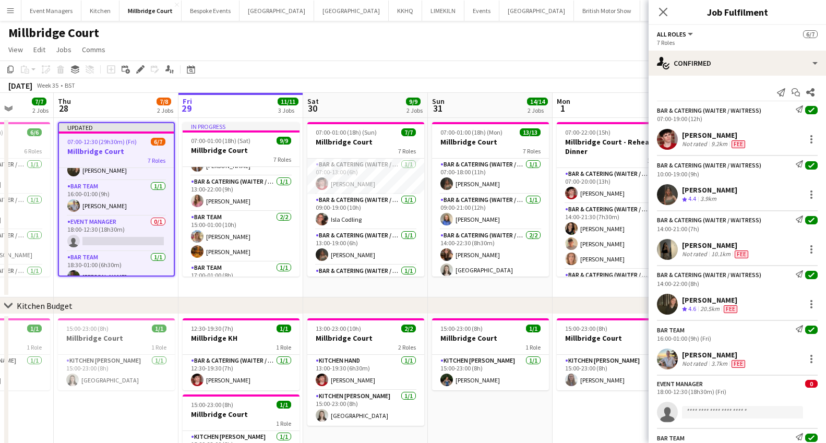 The width and height of the screenshot is (826, 443). I want to click on button: Bespoke Events, so click(210, 10).